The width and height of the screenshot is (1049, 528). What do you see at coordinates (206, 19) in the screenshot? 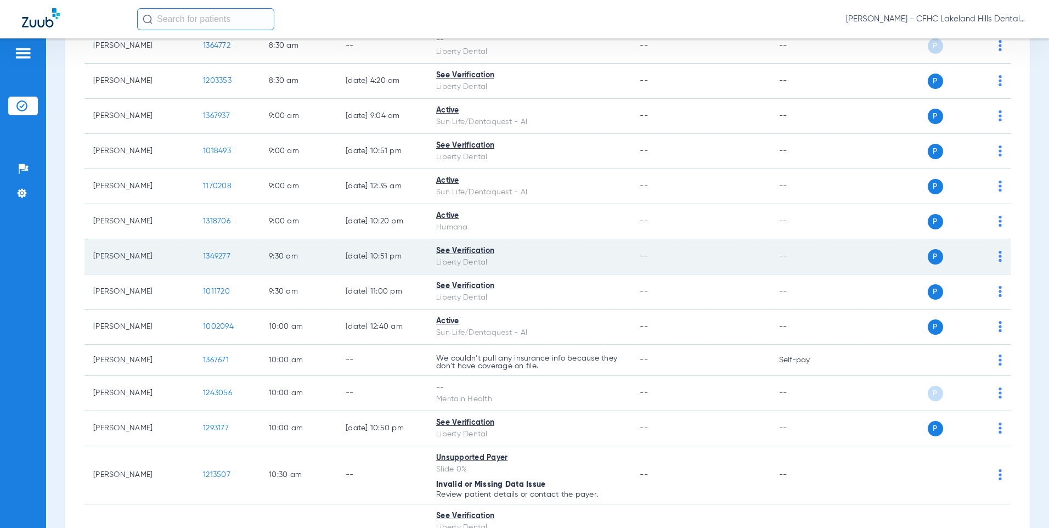
I see `input: Search for patients` at bounding box center [206, 19].